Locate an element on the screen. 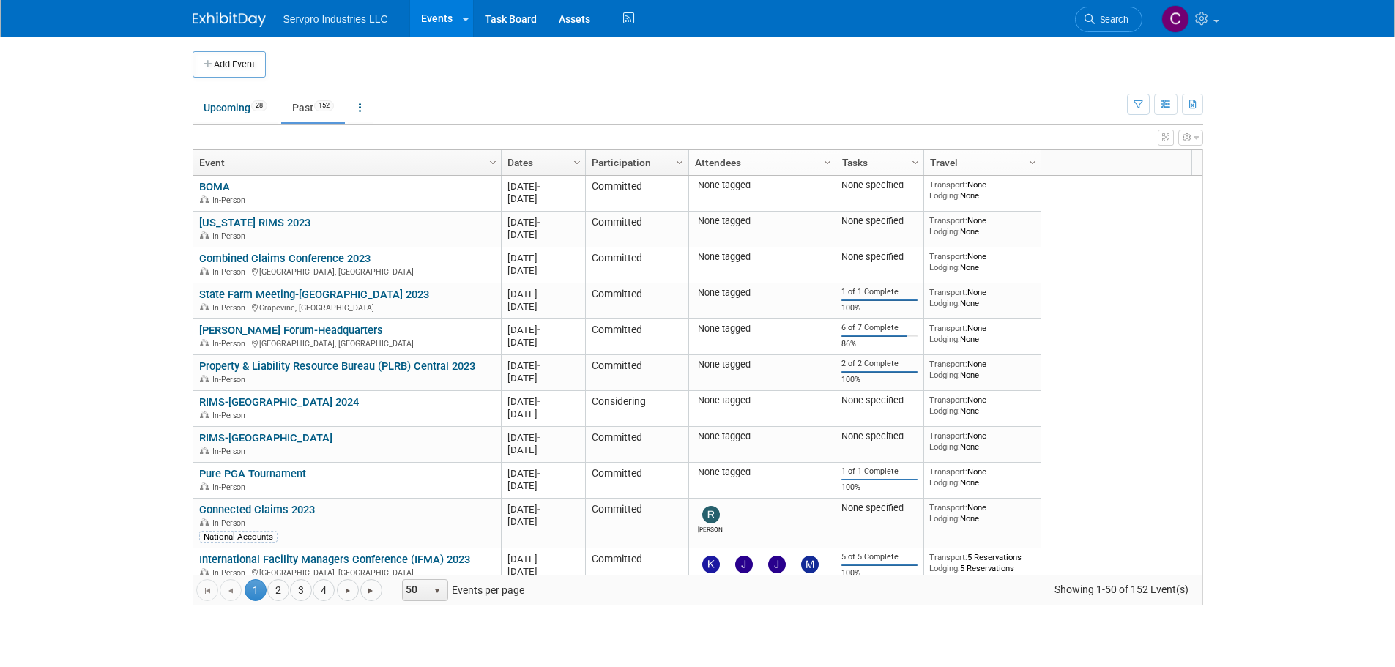  a: Upcoming28 is located at coordinates (235, 108).